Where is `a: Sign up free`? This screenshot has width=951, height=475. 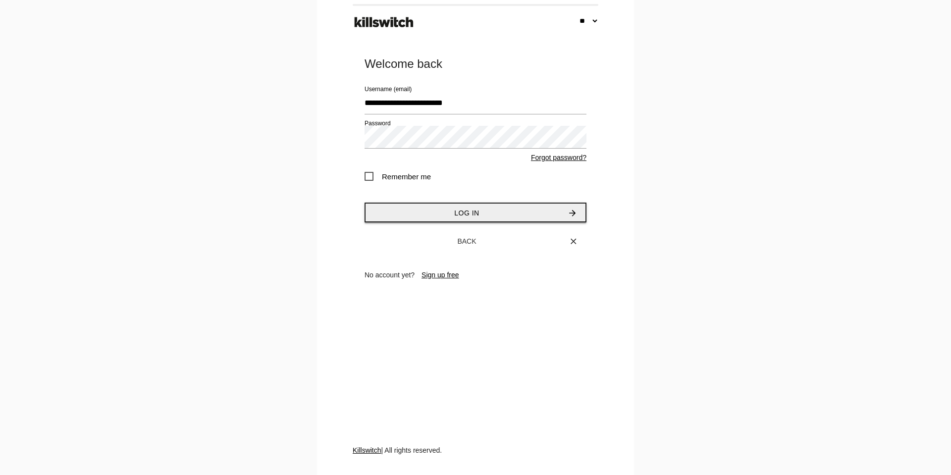
a: Sign up free is located at coordinates (440, 275).